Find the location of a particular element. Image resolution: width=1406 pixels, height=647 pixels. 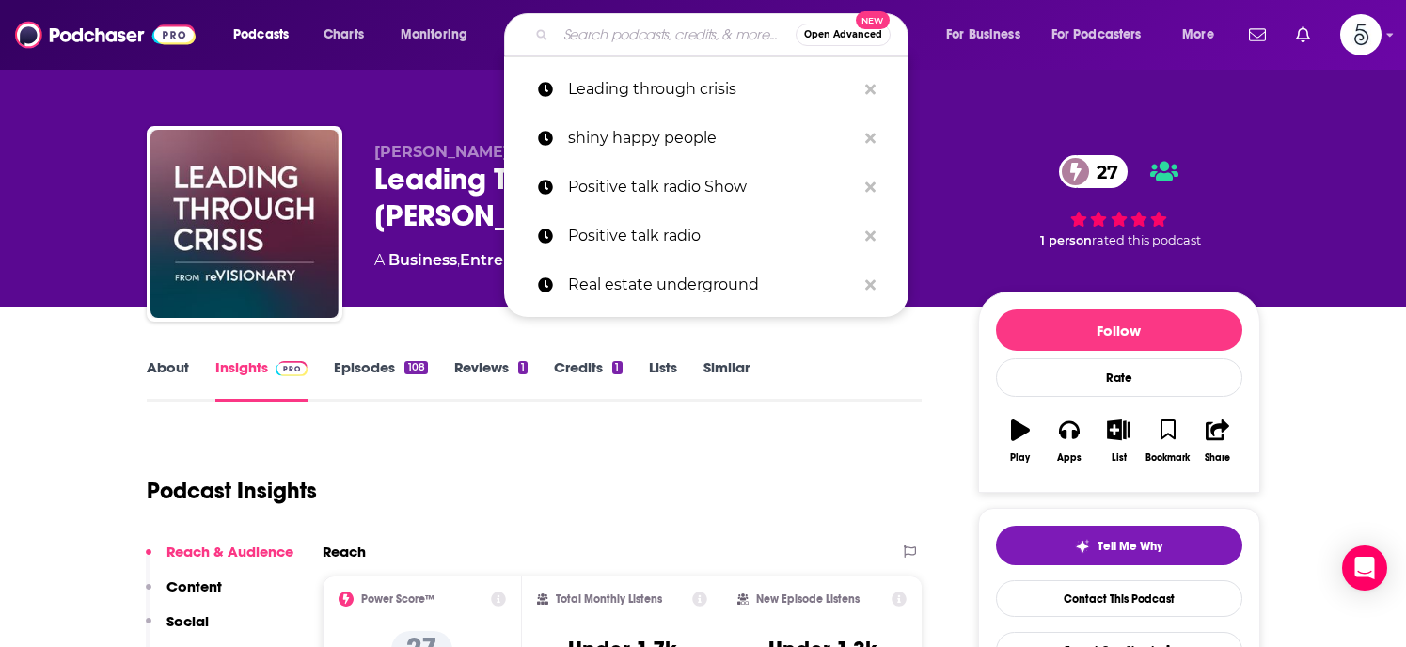

span: Logged in as Spiral5-G2 is located at coordinates (1361, 35).